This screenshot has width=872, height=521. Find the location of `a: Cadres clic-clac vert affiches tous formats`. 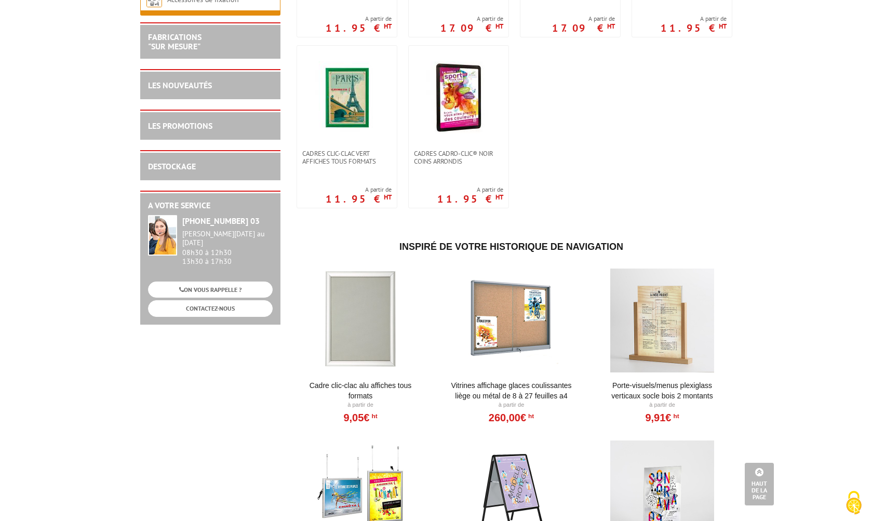

a: Cadres clic-clac vert affiches tous formats is located at coordinates (347, 157).